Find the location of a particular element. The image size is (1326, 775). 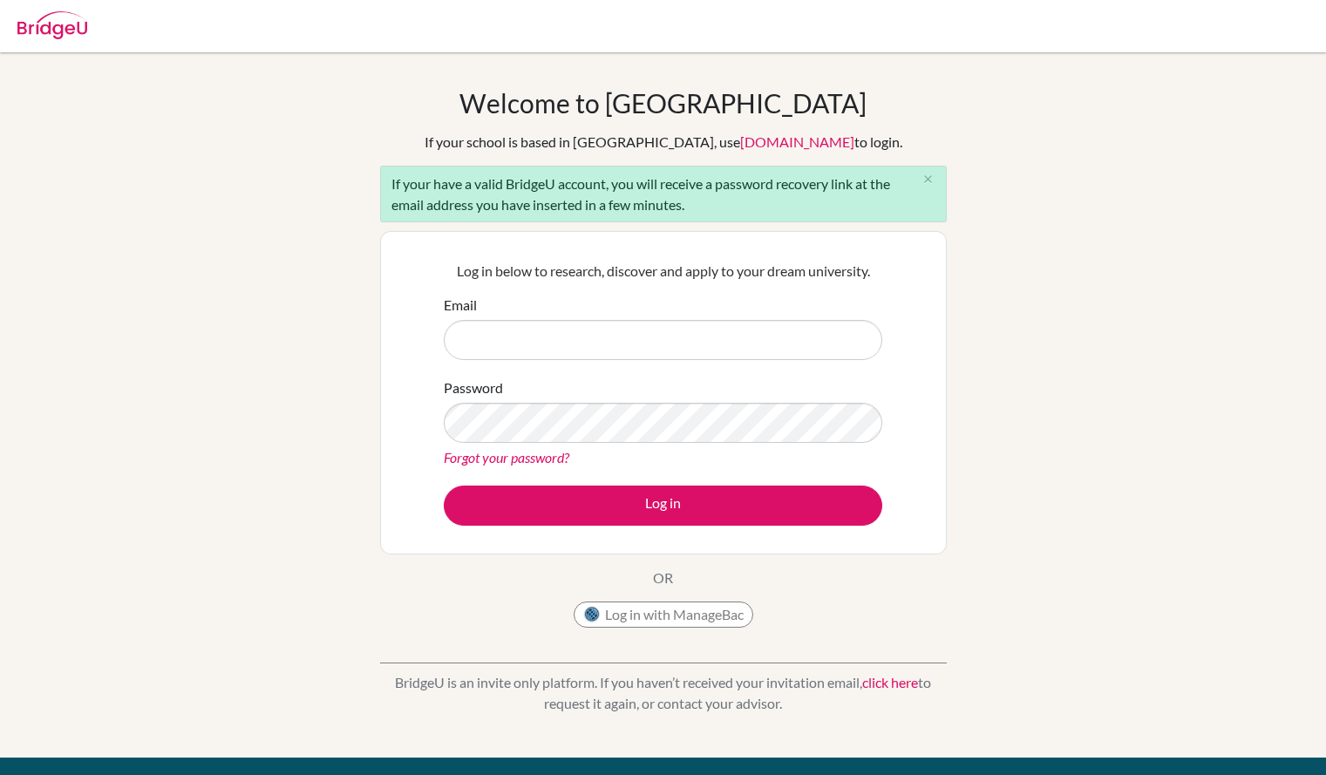

button: Log in with ManageBac is located at coordinates (664, 615).